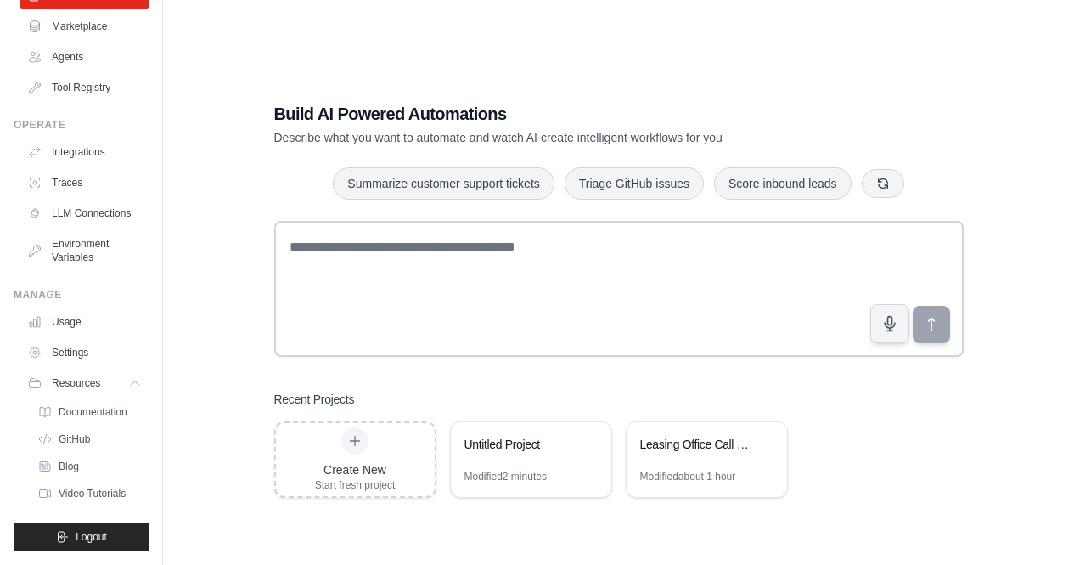 This screenshot has width=1074, height=565. I want to click on span: Resources, so click(76, 383).